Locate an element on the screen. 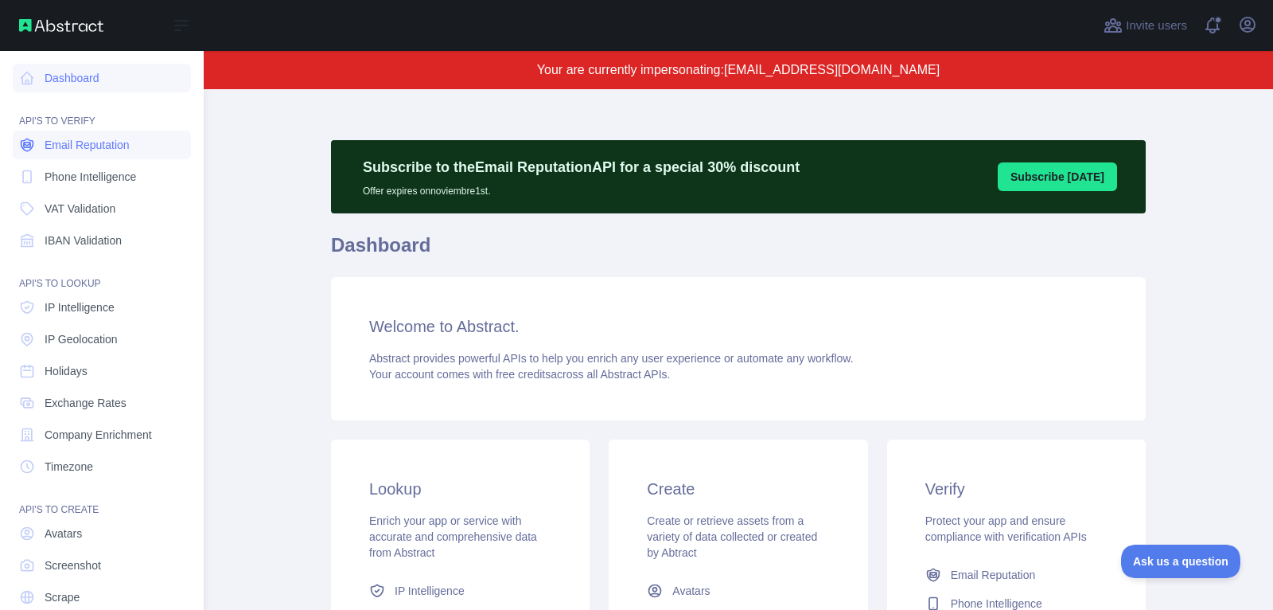  span: Your are currently impersonating: is located at coordinates (630, 69).